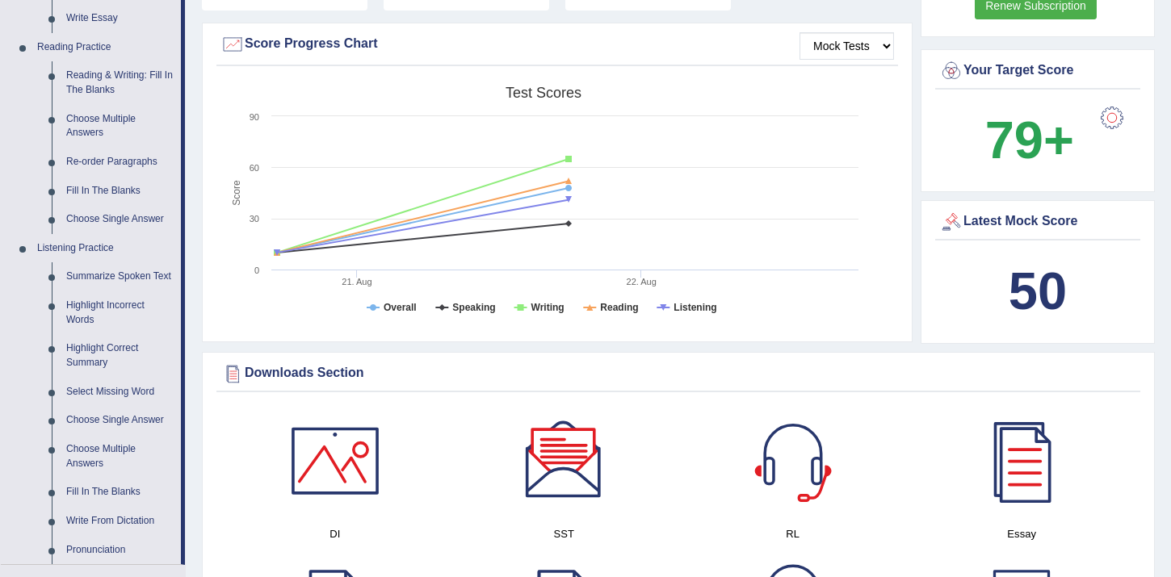 The height and width of the screenshot is (577, 1171). Describe the element at coordinates (557, 44) in the screenshot. I see `div: Score Progress Chart` at that location.